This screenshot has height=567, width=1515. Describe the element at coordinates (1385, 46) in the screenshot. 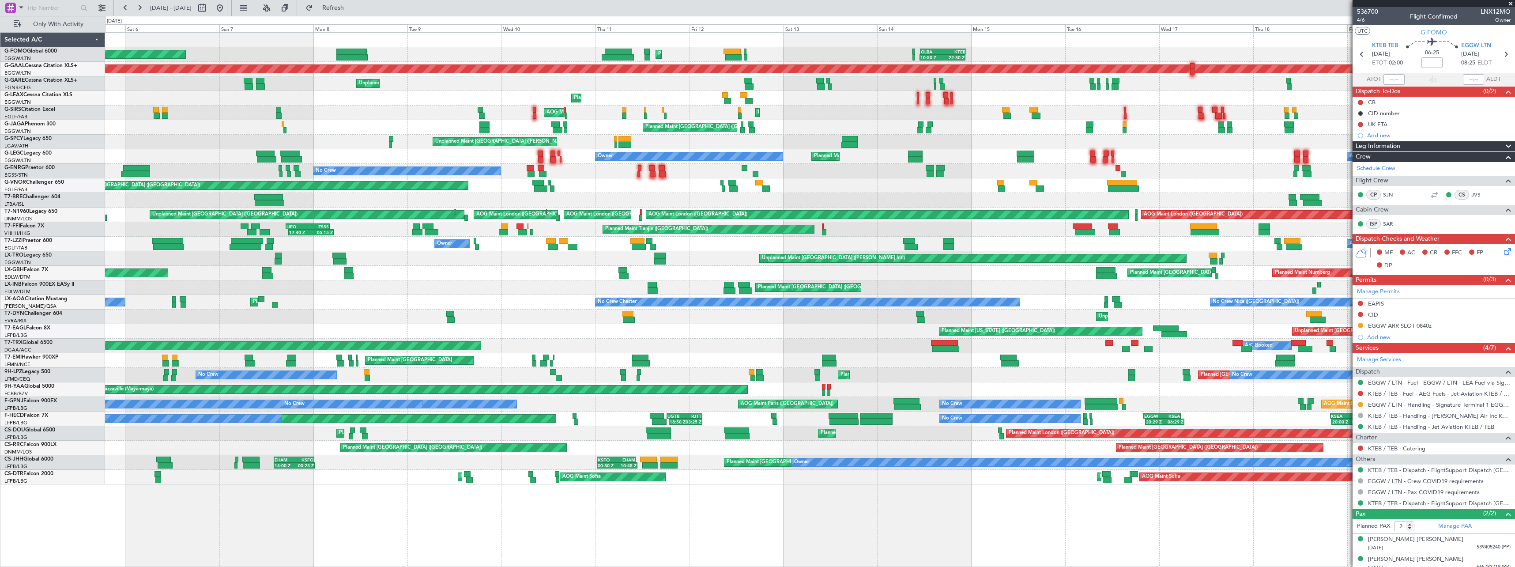

I see `span: KTEB TEB` at that location.